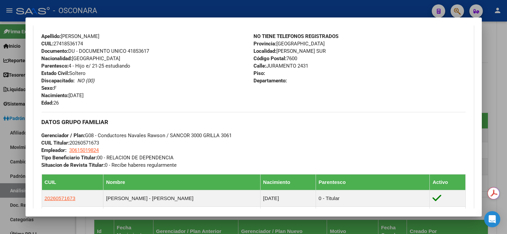 This screenshot has height=234, width=507. What do you see at coordinates (63, 135) in the screenshot?
I see `strong: Gerenciador / Plan:` at bounding box center [63, 135].